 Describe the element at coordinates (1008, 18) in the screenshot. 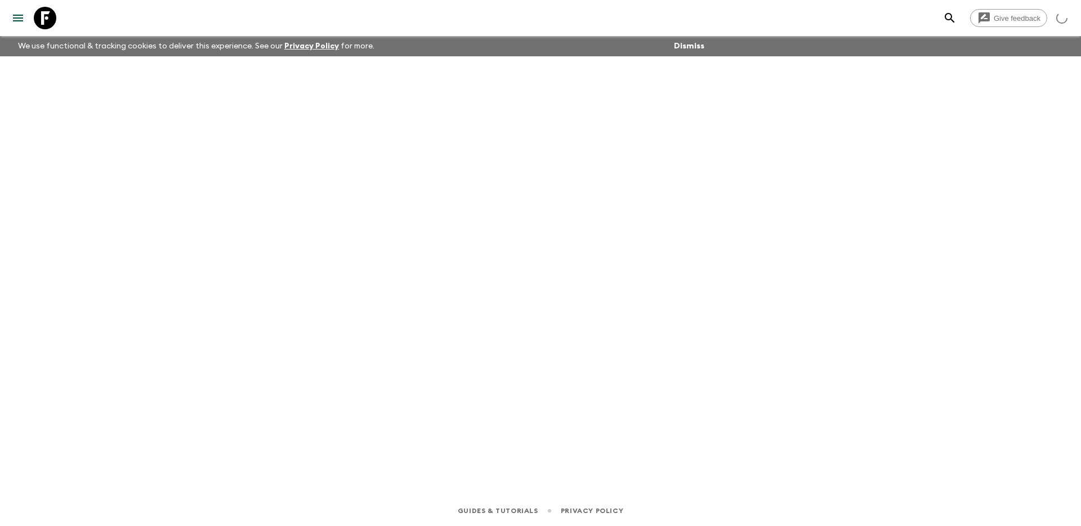

I see `a: Give feedback` at that location.